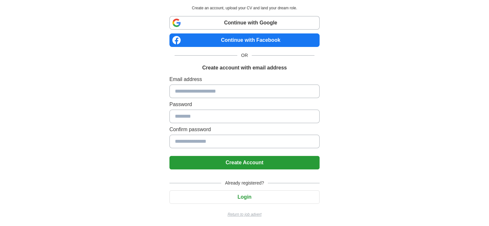 The width and height of the screenshot is (489, 226). I want to click on a: Continue with Google, so click(244, 23).